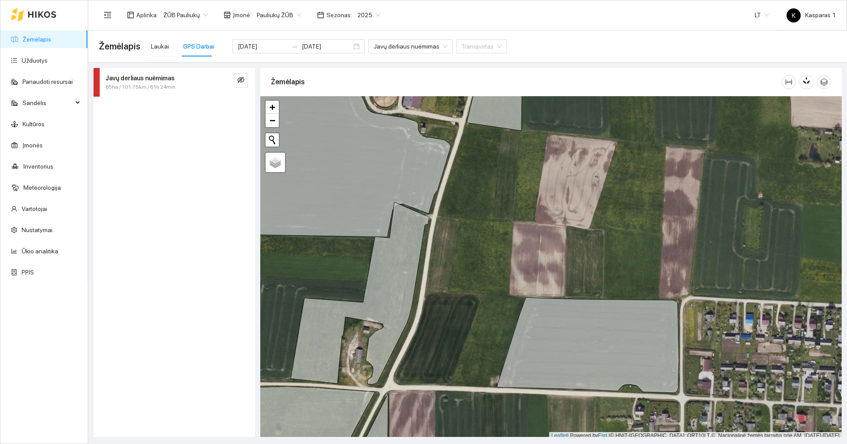  I want to click on span: Aplinka :, so click(147, 15).